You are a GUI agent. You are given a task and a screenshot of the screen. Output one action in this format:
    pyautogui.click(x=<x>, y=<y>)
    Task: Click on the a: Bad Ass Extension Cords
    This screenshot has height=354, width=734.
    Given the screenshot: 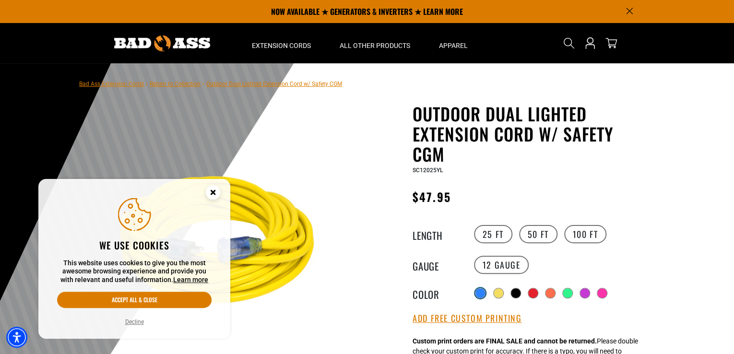 What is the action you would take?
    pyautogui.click(x=111, y=84)
    